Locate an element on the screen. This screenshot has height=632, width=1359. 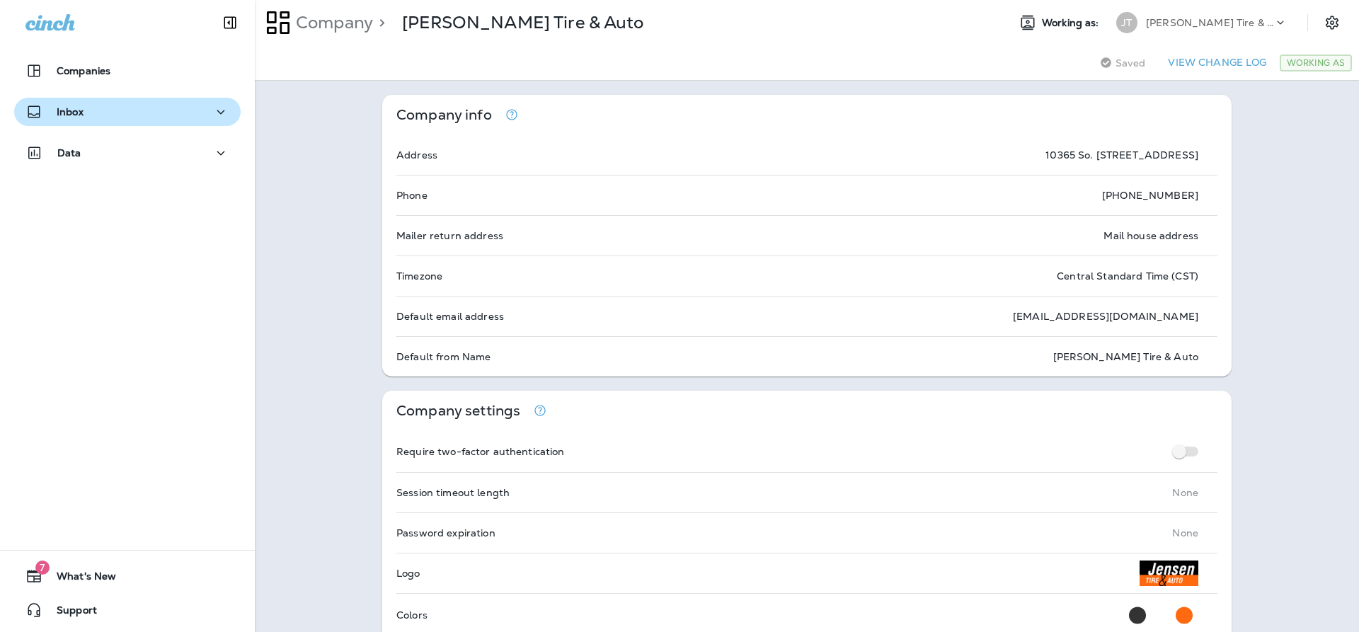
div: Working As is located at coordinates (1316, 63).